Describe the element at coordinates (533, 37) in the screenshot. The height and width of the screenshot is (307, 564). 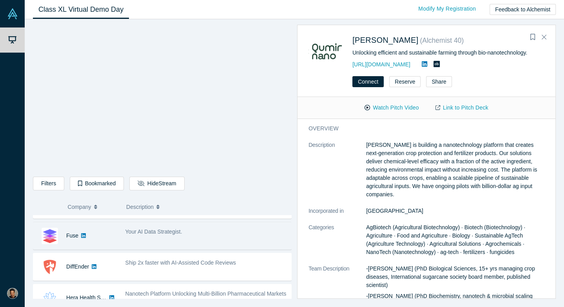
I see `button: Bookmark` at that location.